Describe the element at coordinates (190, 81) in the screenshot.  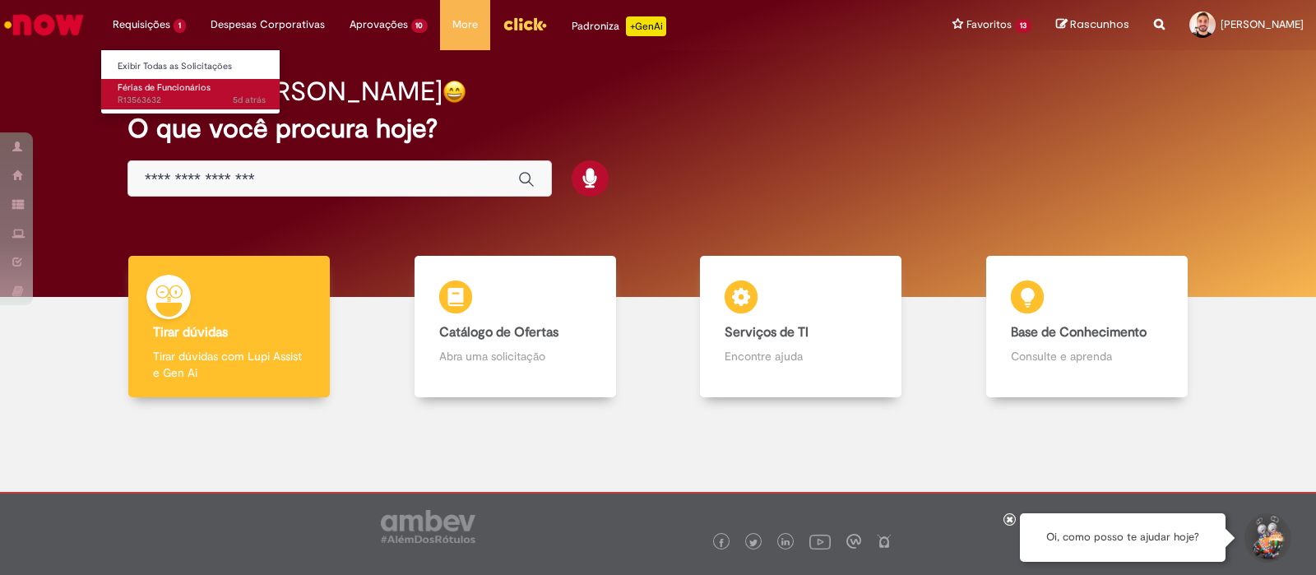
I see `ul: Requisições` at that location.